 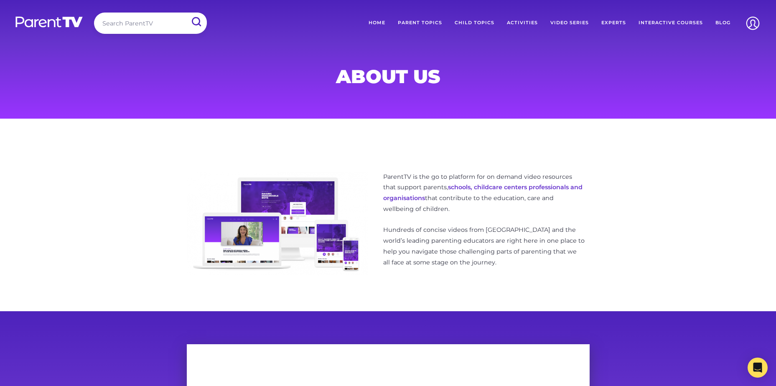 What do you see at coordinates (758, 368) in the screenshot?
I see `div: Open Intercom Messenger` at bounding box center [758, 368].